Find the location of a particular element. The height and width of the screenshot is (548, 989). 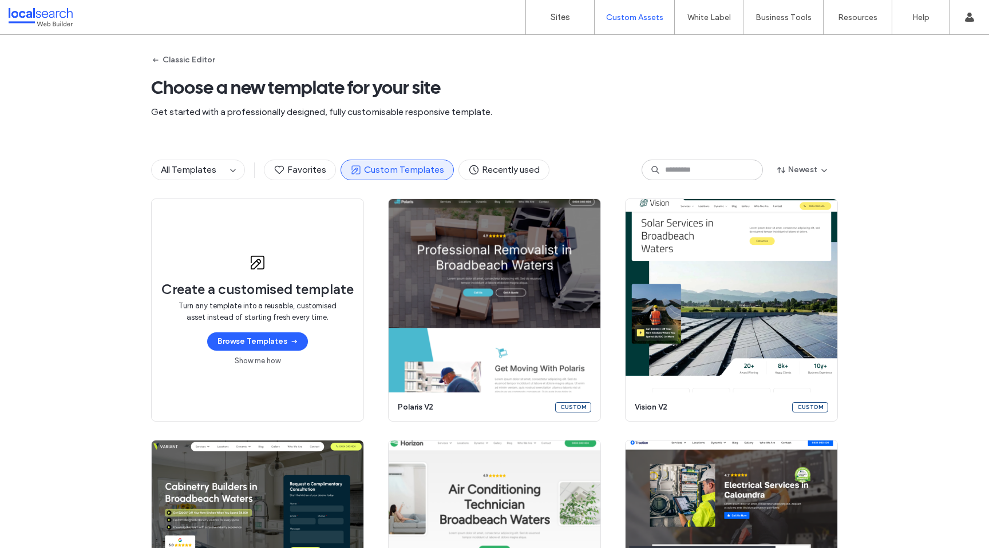

button: Classic Editor is located at coordinates (183, 60).